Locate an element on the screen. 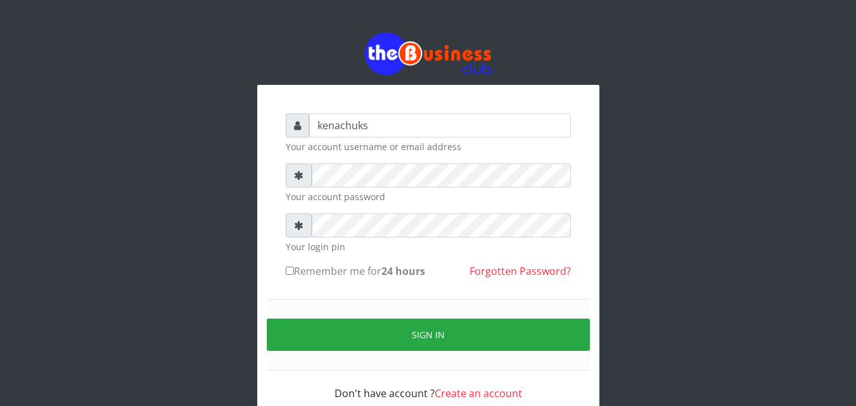  b: 24 hours is located at coordinates (403, 271).